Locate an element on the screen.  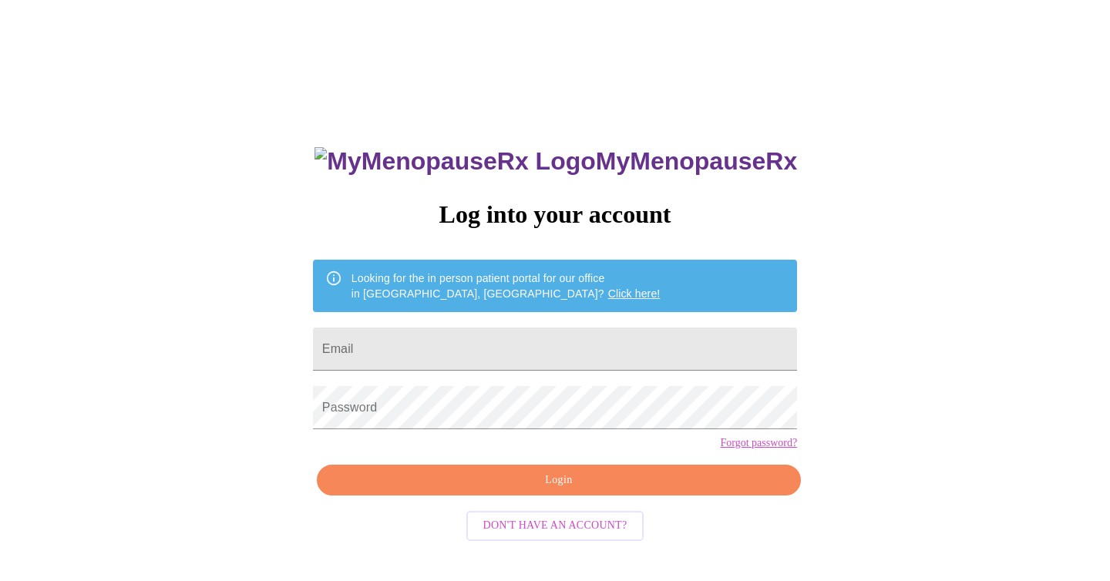
a: Click here! is located at coordinates (634, 294).